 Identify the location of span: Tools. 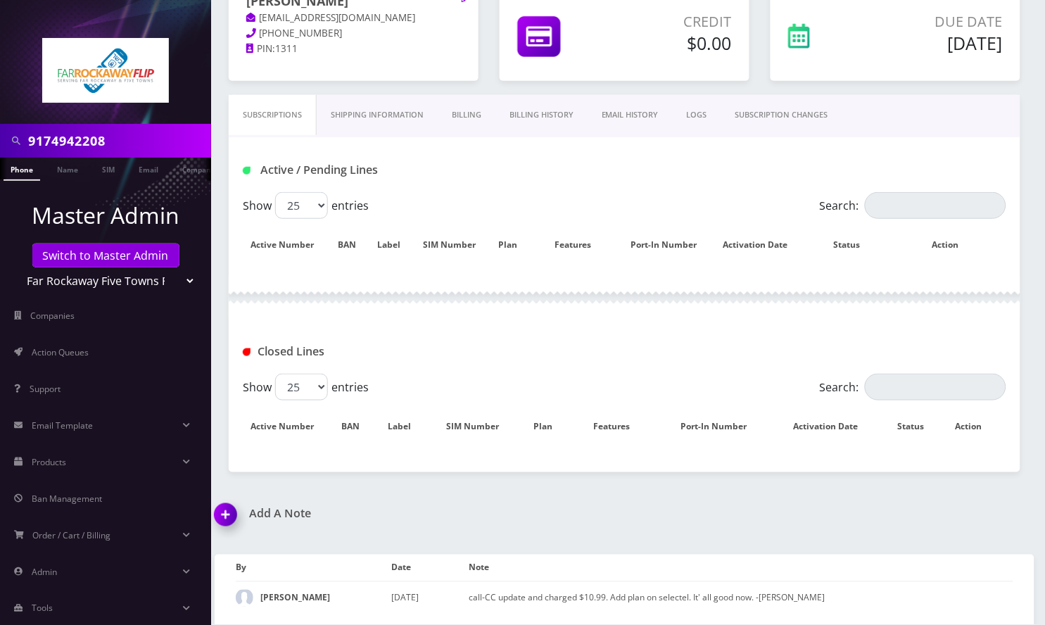
(42, 608).